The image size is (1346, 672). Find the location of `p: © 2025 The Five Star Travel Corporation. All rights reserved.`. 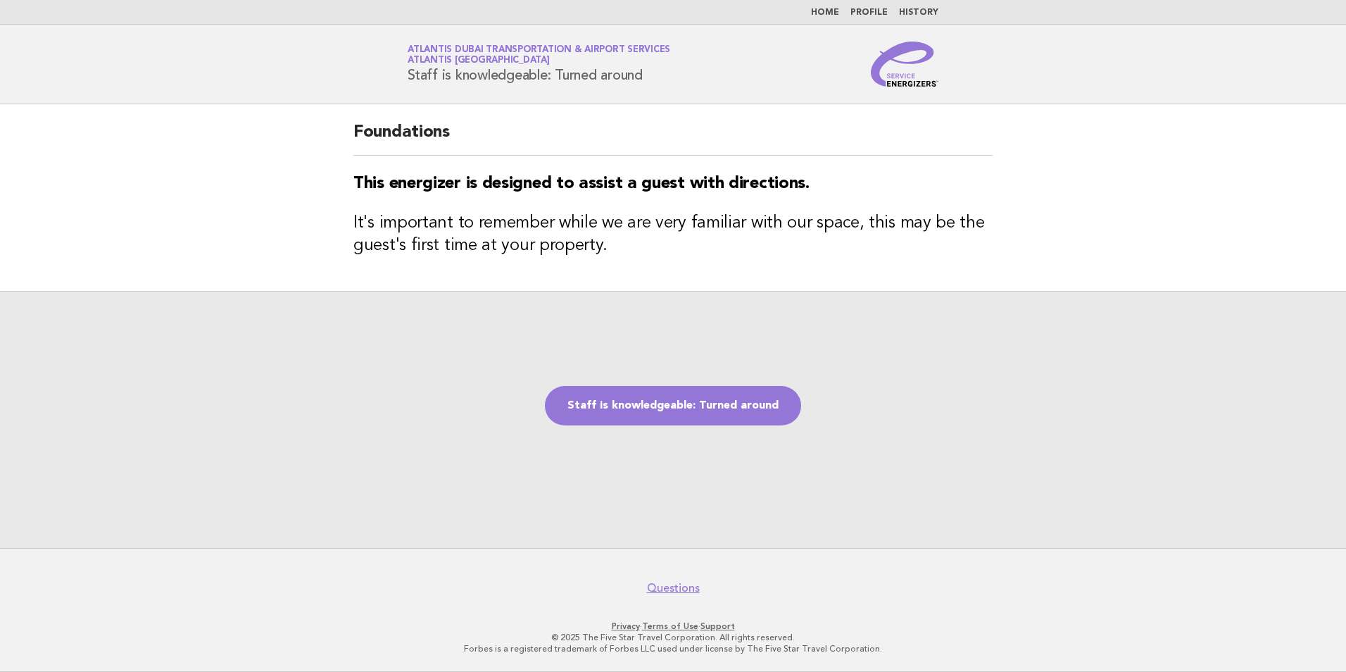

p: © 2025 The Five Star Travel Corporation. All rights reserved. is located at coordinates (673, 637).